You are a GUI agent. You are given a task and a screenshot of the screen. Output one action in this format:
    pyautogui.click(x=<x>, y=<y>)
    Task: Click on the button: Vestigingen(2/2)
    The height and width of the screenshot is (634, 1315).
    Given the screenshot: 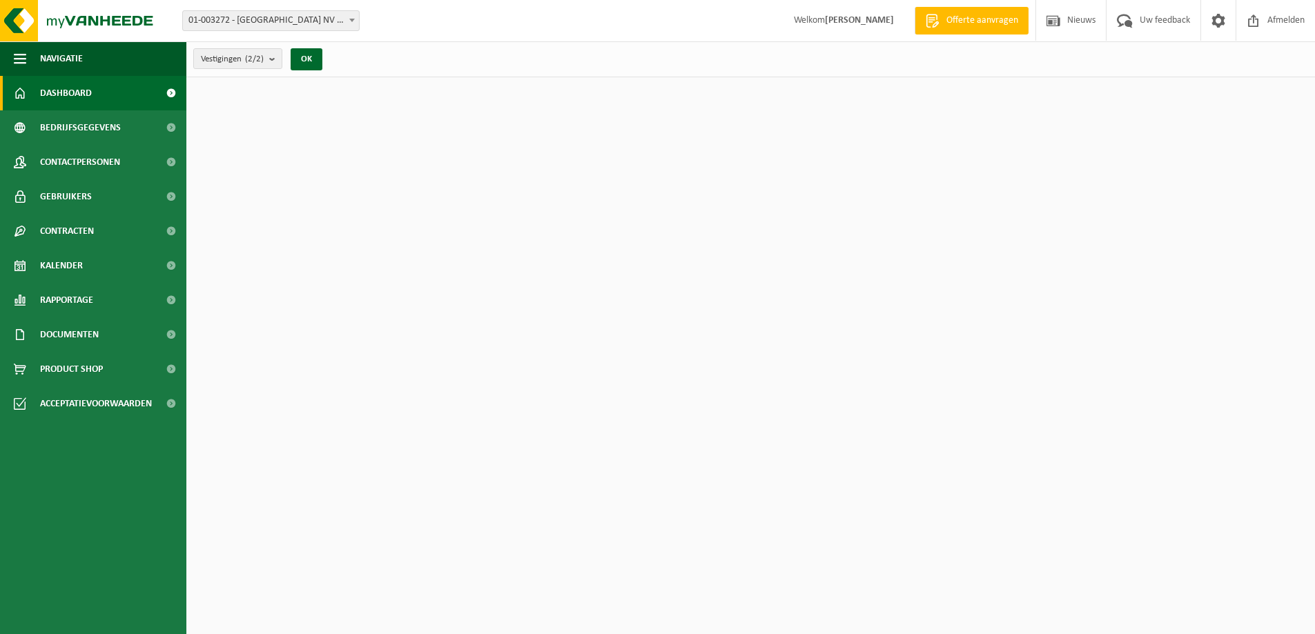 What is the action you would take?
    pyautogui.click(x=237, y=59)
    